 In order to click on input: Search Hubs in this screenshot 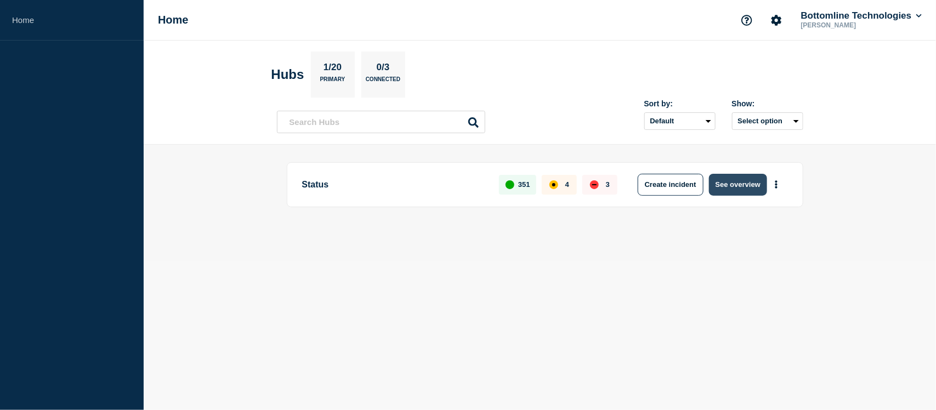, I will do `click(381, 122)`.